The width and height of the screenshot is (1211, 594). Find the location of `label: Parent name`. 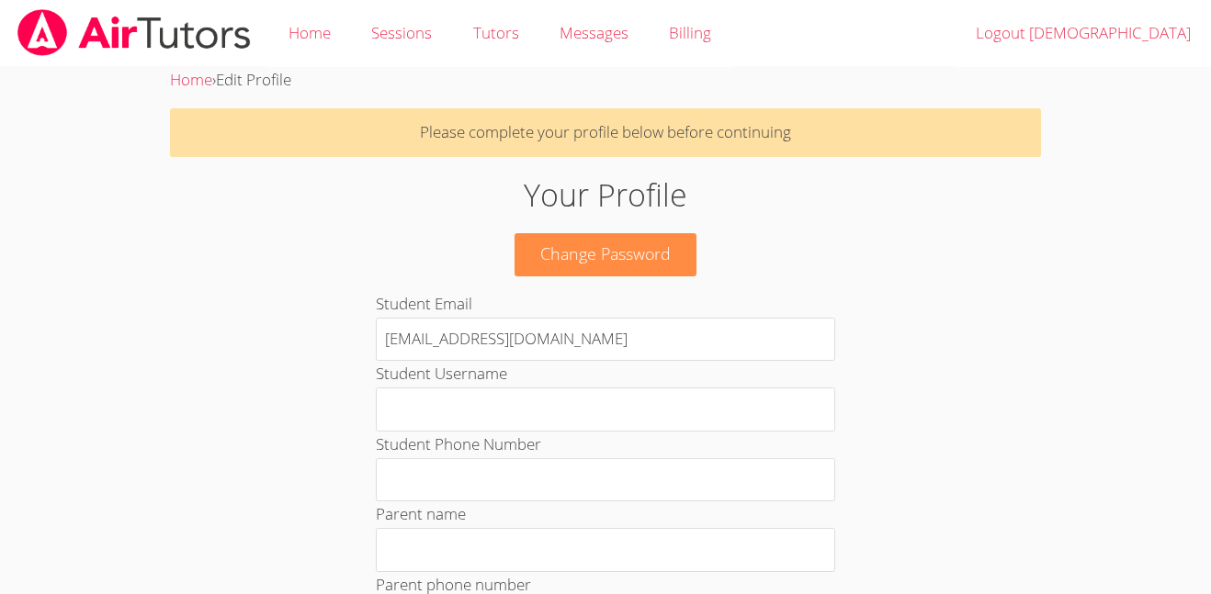

label: Parent name is located at coordinates (421, 514).